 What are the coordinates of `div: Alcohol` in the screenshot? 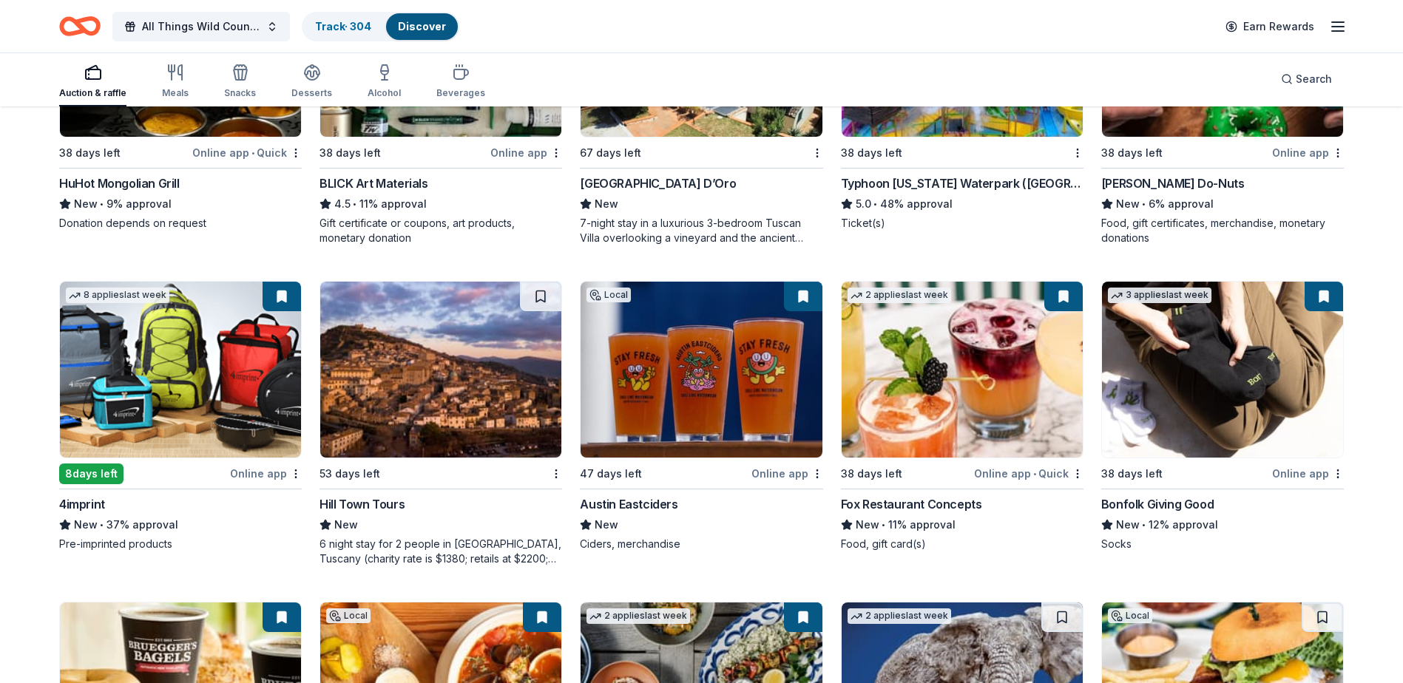 It's located at (384, 93).